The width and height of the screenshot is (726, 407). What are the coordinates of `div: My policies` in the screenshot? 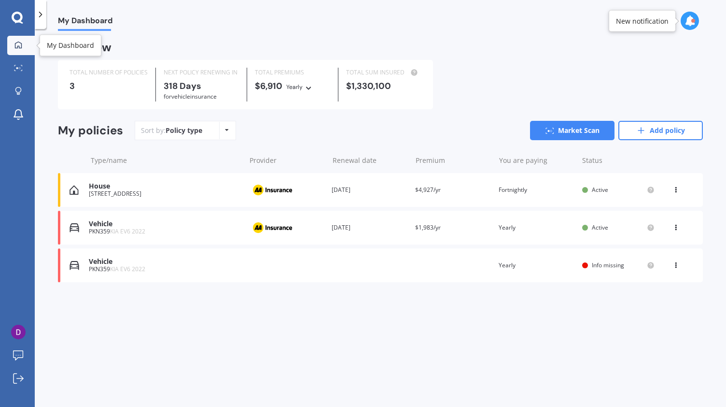 It's located at (90, 130).